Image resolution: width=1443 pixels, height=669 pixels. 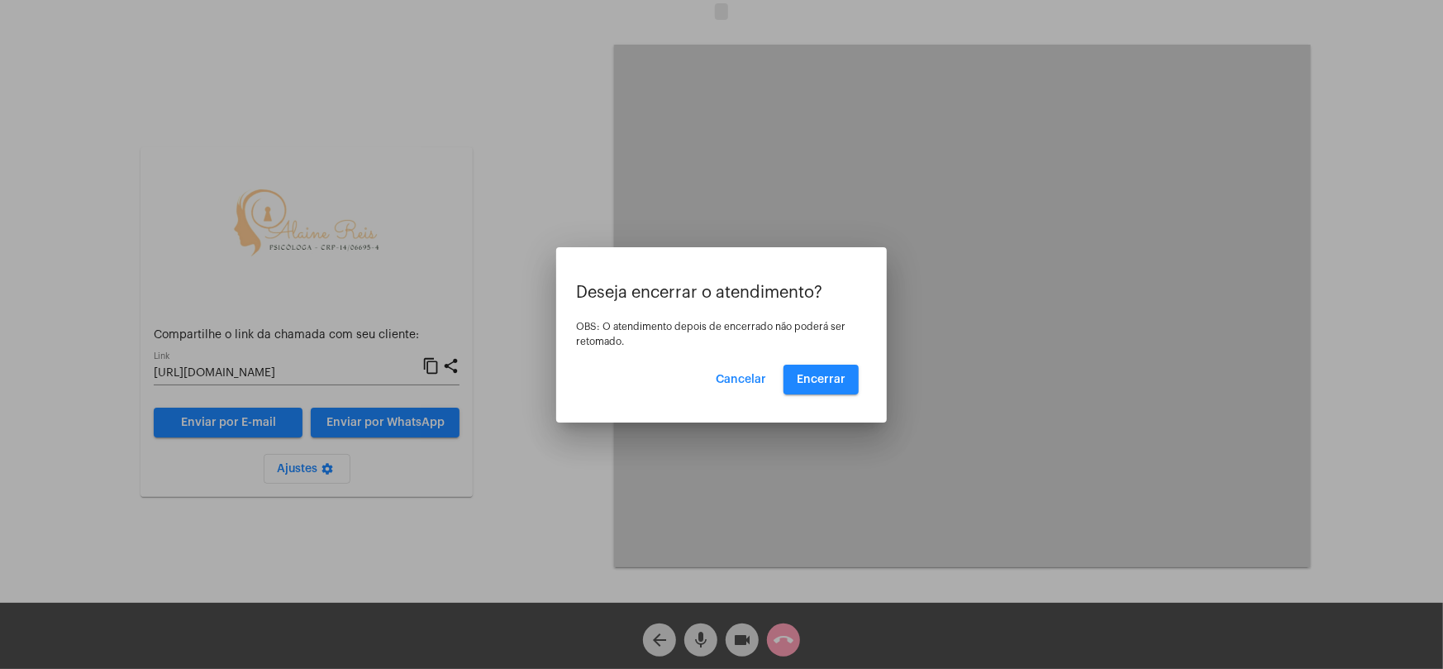 I want to click on p: Deseja encerrar o atendimento?, so click(x=722, y=293).